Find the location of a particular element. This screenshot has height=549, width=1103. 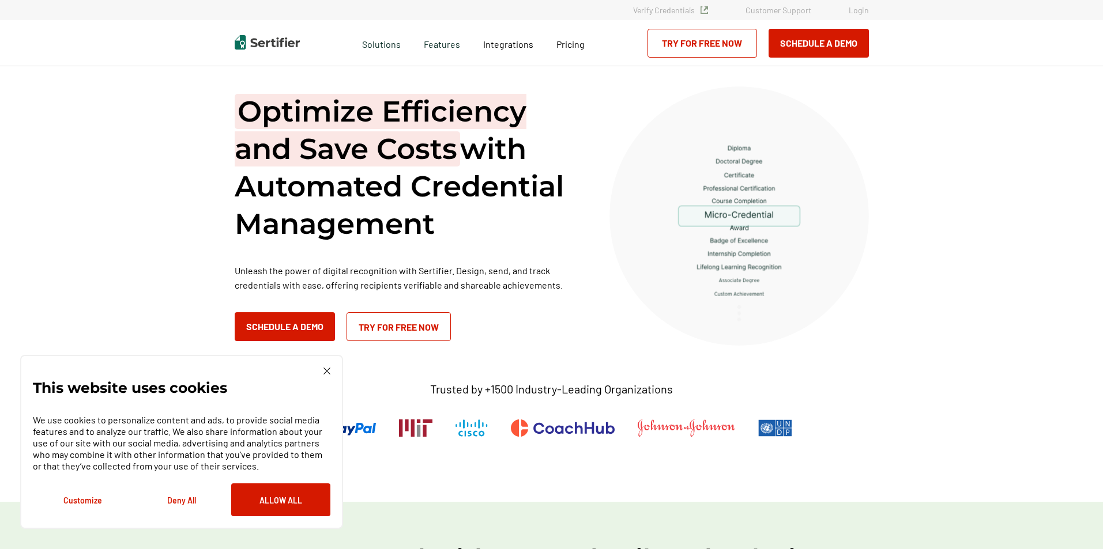

span: Integrations is located at coordinates (508, 44).